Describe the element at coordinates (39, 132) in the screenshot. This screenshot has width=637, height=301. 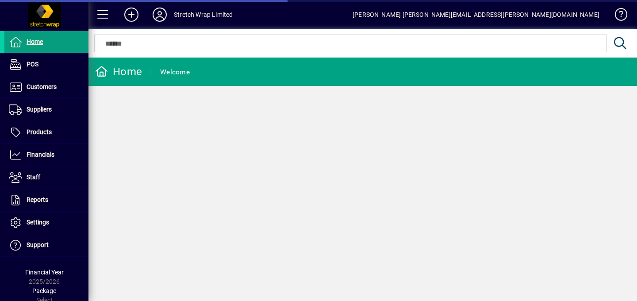
I see `span: Products` at that location.